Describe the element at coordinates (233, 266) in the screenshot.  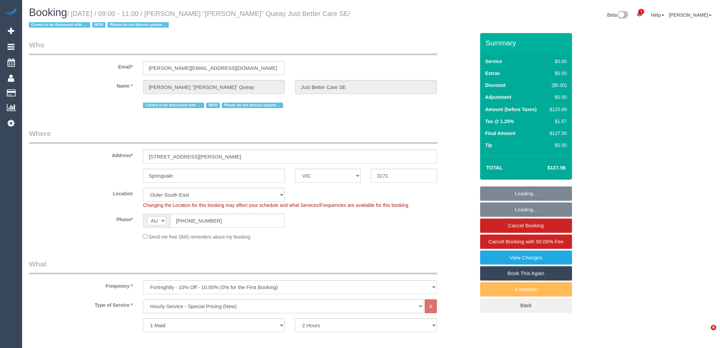
I see `legend: What` at that location.